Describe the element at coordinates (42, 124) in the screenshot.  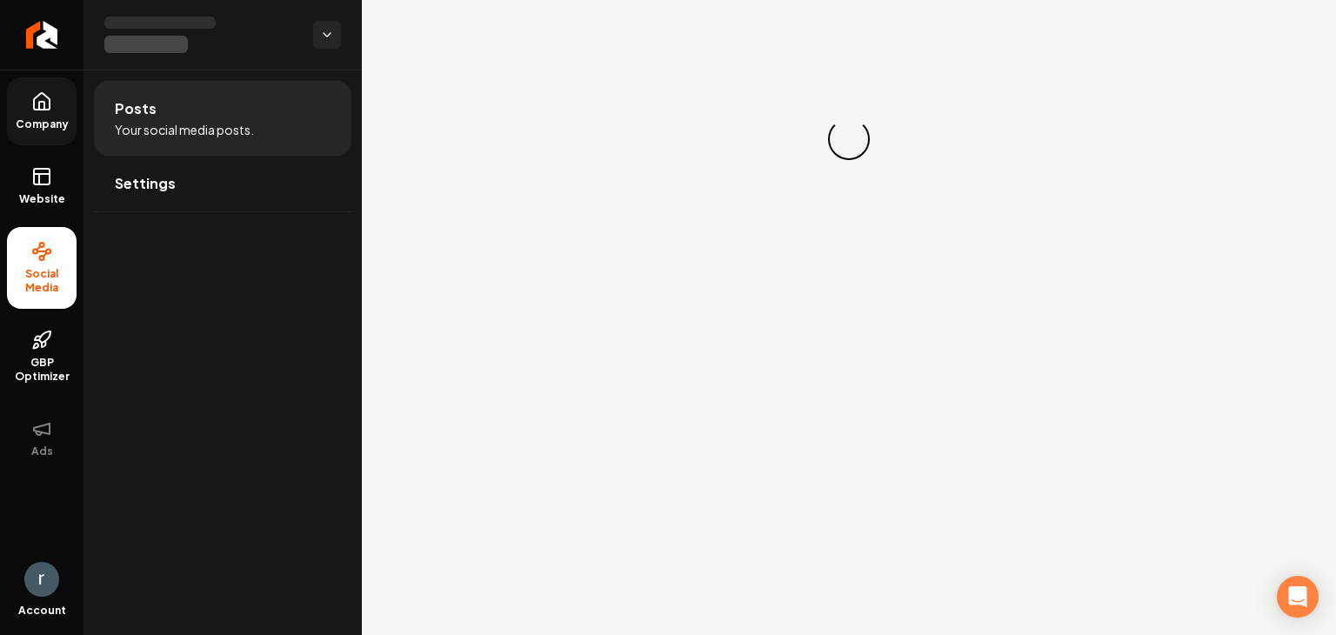
I see `span: Company` at that location.